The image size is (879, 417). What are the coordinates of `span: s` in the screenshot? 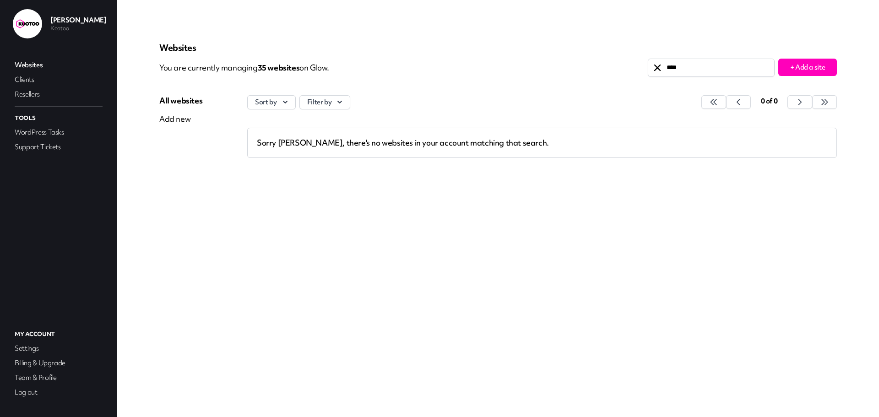 It's located at (298, 67).